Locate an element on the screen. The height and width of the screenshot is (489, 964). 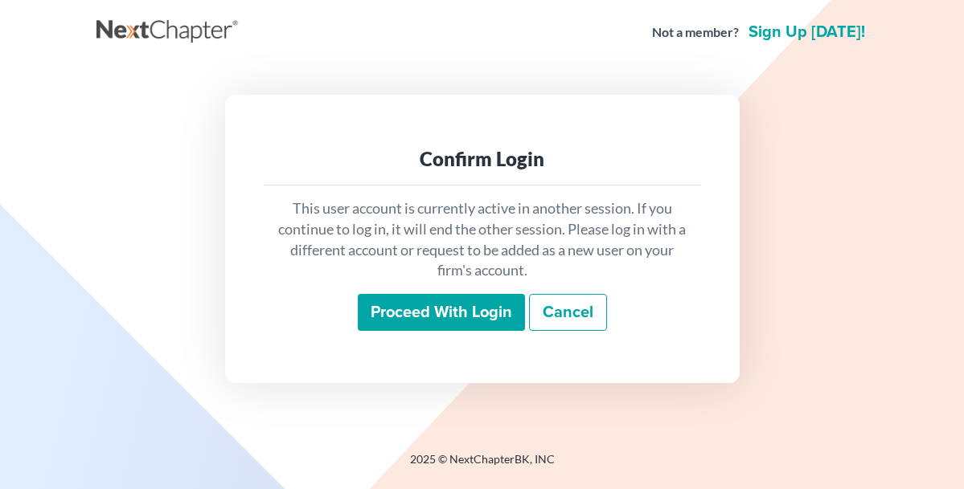
a: Cancel is located at coordinates (567, 313).